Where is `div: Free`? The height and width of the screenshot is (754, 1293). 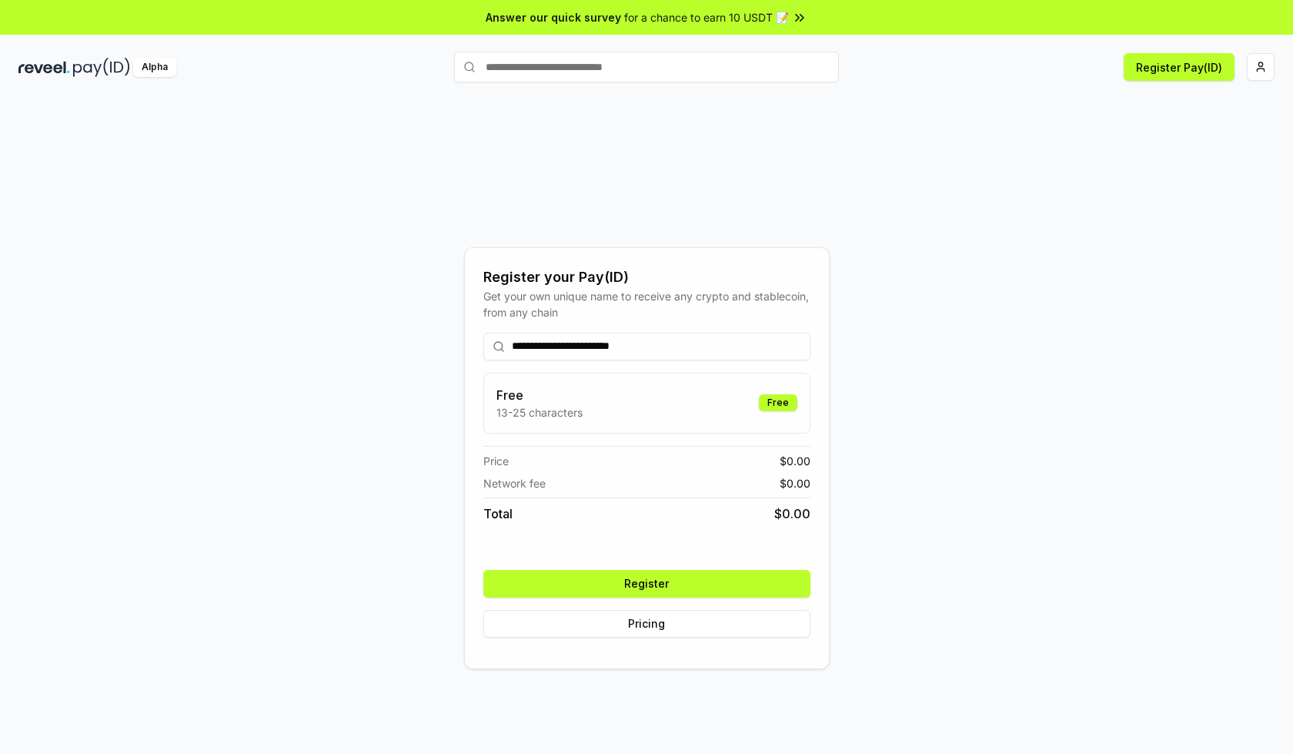 div: Free is located at coordinates (778, 403).